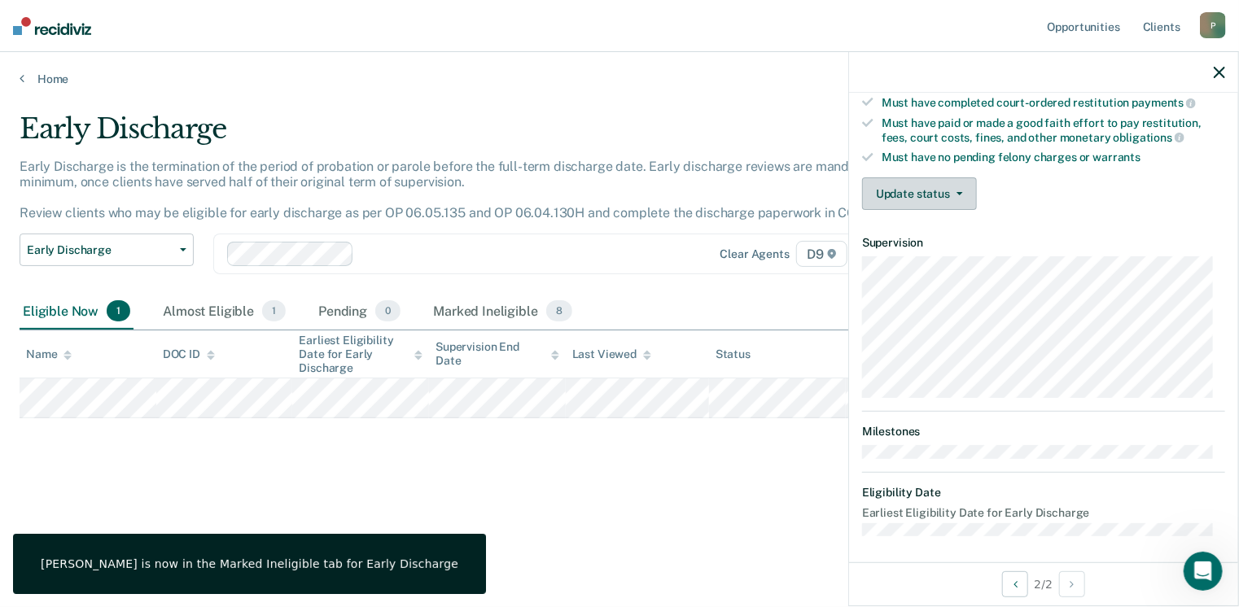 The height and width of the screenshot is (607, 1239). Describe the element at coordinates (502, 312) in the screenshot. I see `div: Marked Ineligible` at that location.